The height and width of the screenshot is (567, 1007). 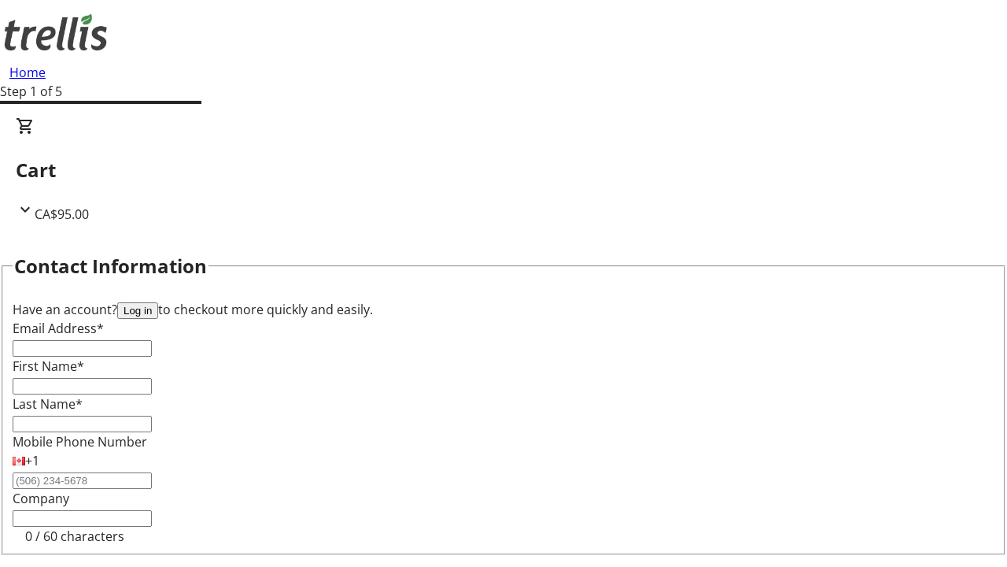 What do you see at coordinates (110, 266) in the screenshot?
I see `h2: Contact Information` at bounding box center [110, 266].